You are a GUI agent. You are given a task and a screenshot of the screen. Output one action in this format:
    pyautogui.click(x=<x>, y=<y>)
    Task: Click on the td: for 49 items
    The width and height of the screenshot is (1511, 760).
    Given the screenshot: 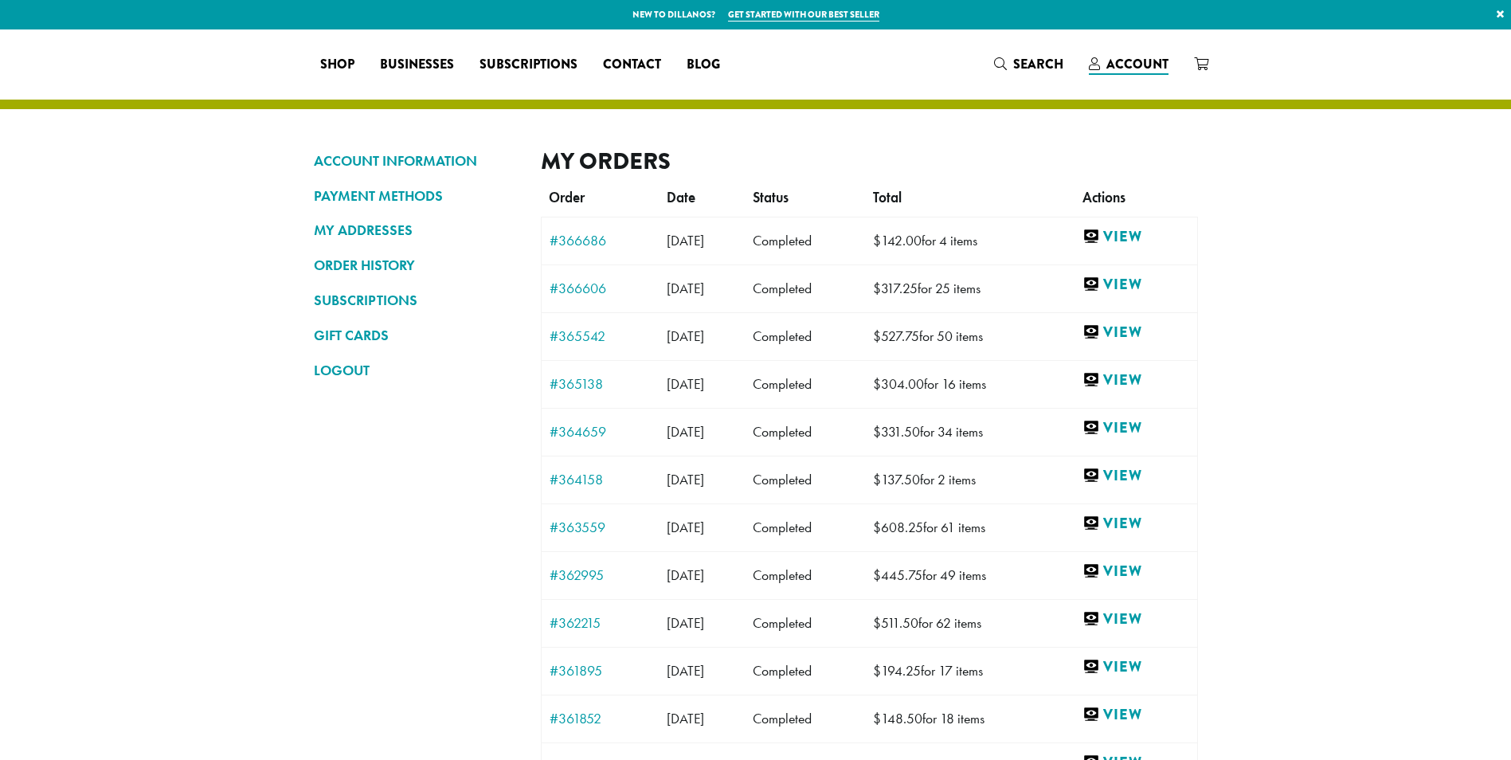 What is the action you would take?
    pyautogui.click(x=969, y=575)
    